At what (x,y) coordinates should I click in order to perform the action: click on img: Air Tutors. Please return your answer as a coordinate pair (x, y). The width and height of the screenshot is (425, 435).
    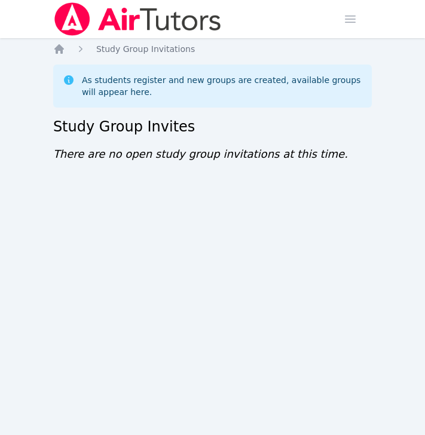
    Looking at the image, I should click on (138, 19).